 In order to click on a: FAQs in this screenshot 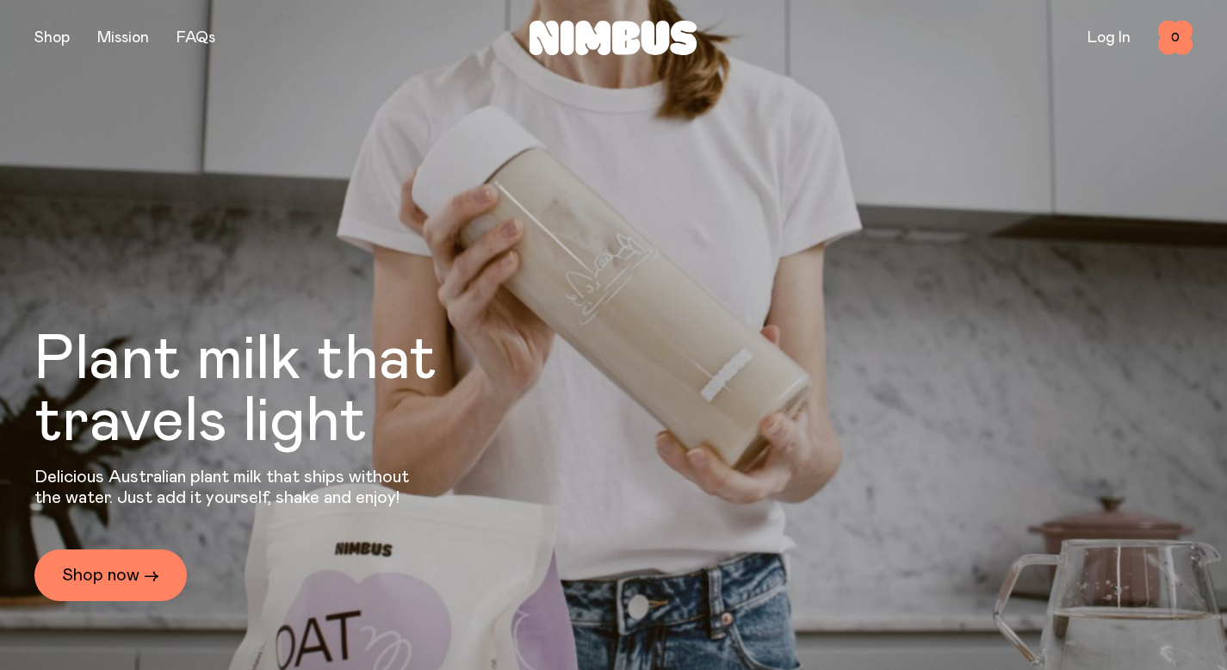, I will do `click(195, 38)`.